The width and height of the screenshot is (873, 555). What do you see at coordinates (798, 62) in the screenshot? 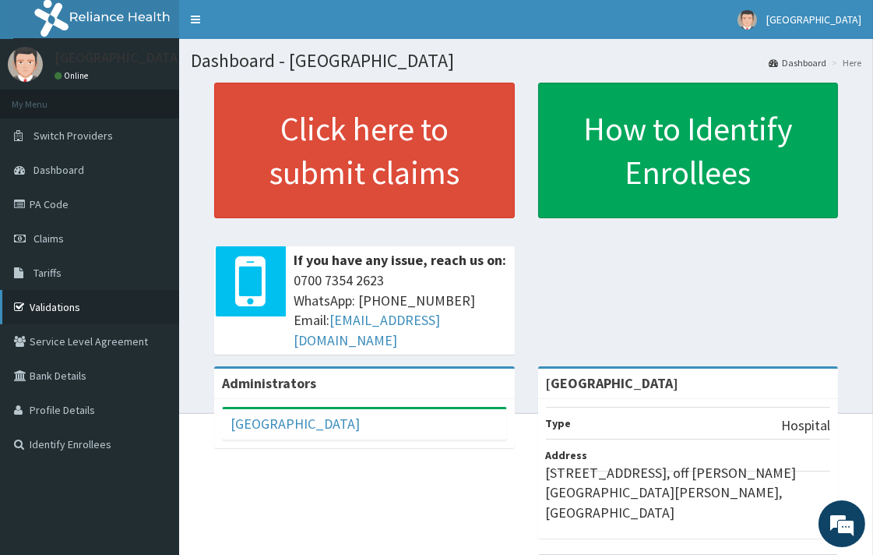
I see `a: Dashboard` at bounding box center [798, 62].